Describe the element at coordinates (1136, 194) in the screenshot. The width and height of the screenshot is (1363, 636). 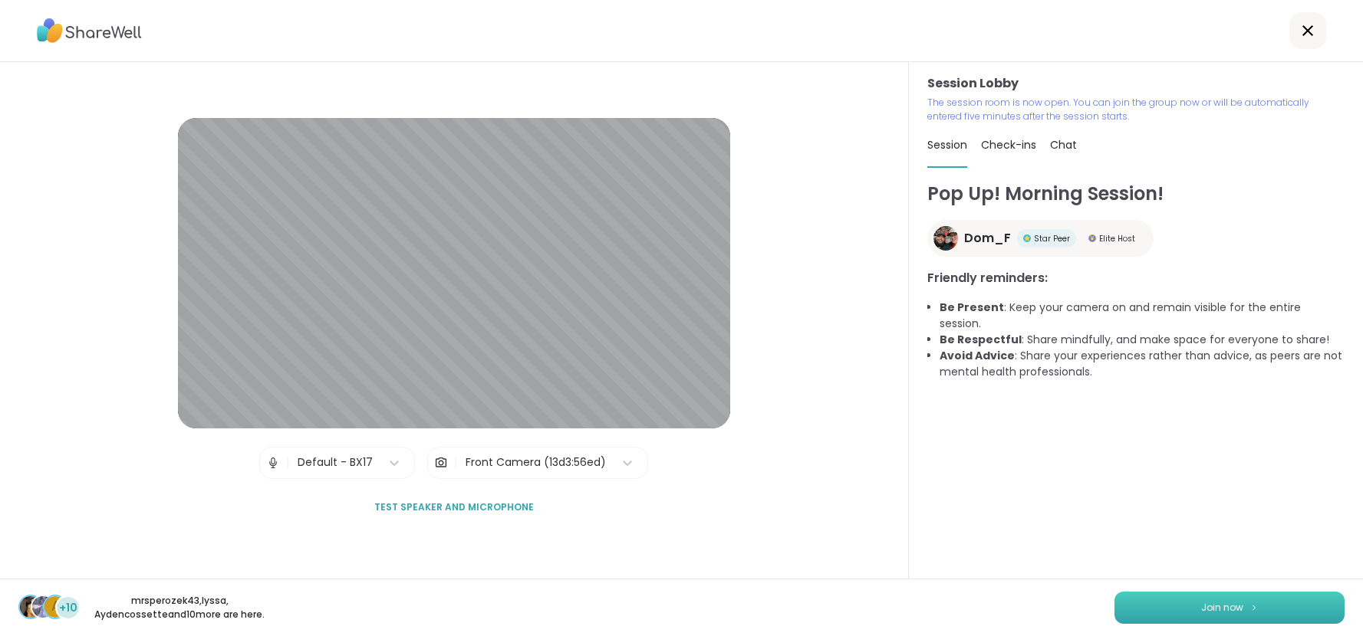
I see `h1: Pop Up! Morning Session!` at that location.